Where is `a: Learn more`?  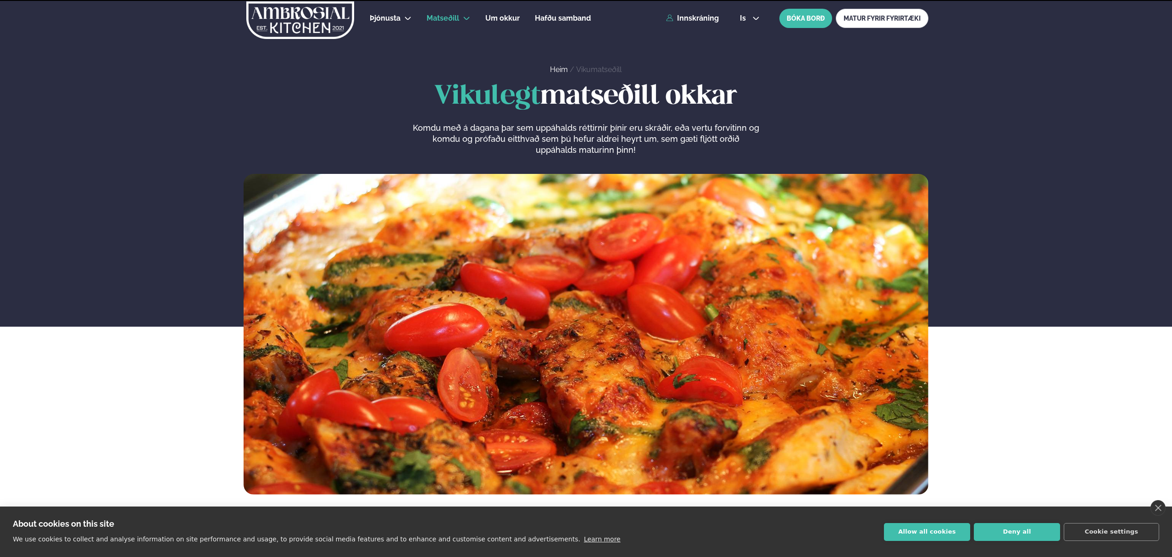
a: Learn more is located at coordinates (602, 539).